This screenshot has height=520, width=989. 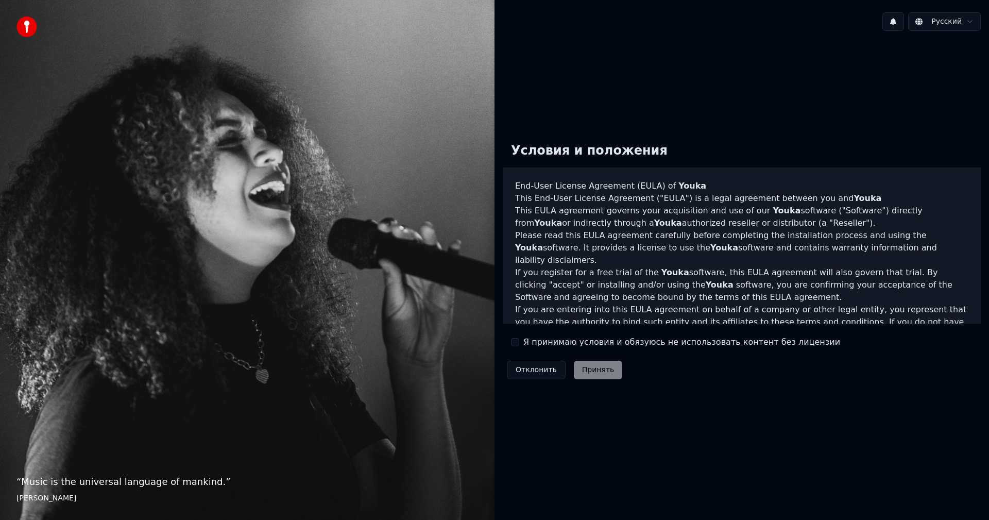 What do you see at coordinates (27, 27) in the screenshot?
I see `img: youka` at bounding box center [27, 27].